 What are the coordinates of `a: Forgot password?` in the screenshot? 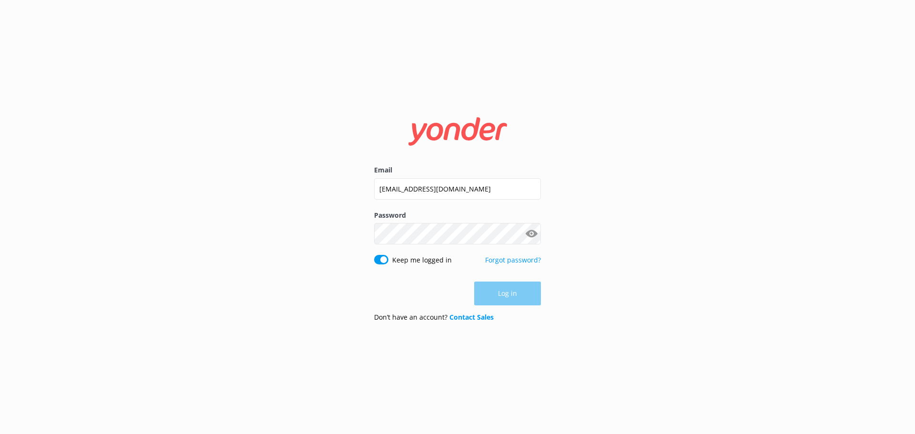 It's located at (513, 260).